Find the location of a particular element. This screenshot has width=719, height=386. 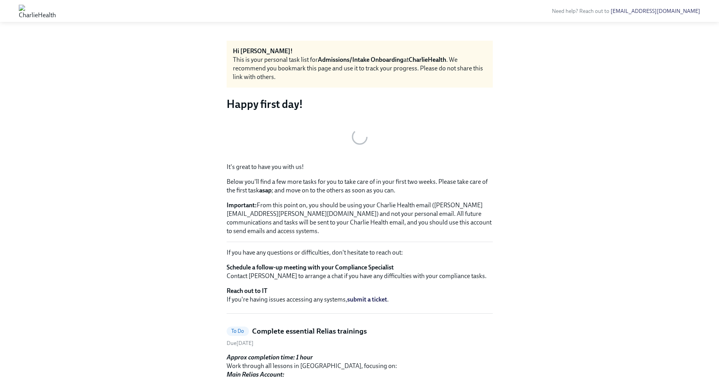

img: CharlieHealth is located at coordinates (37, 11).